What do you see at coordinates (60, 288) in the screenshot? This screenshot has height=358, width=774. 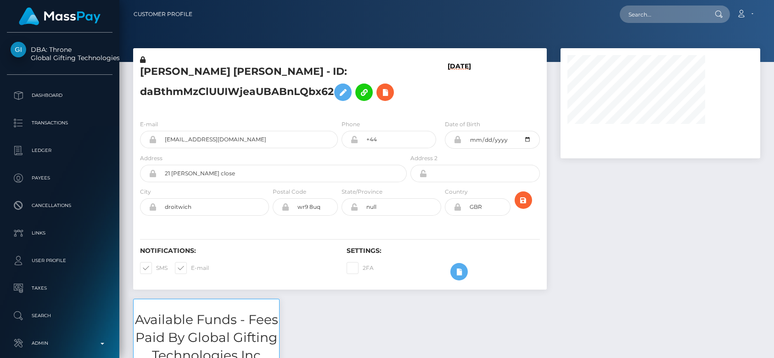 I see `a: Taxes` at bounding box center [60, 288].